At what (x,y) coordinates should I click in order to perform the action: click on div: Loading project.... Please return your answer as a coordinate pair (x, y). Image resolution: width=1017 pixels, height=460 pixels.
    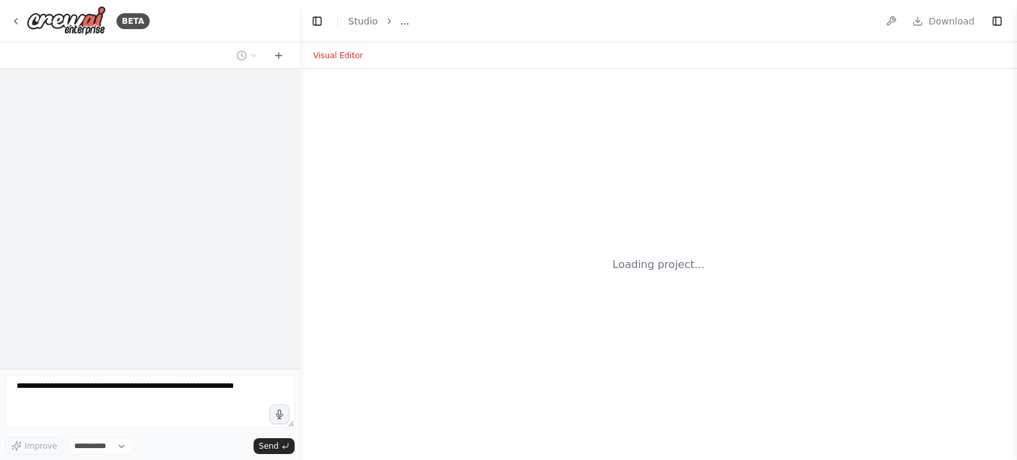
    Looking at the image, I should click on (658, 265).